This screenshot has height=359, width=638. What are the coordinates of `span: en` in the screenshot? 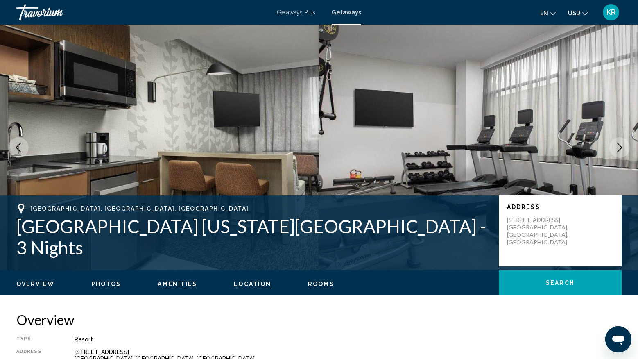 It's located at (544, 13).